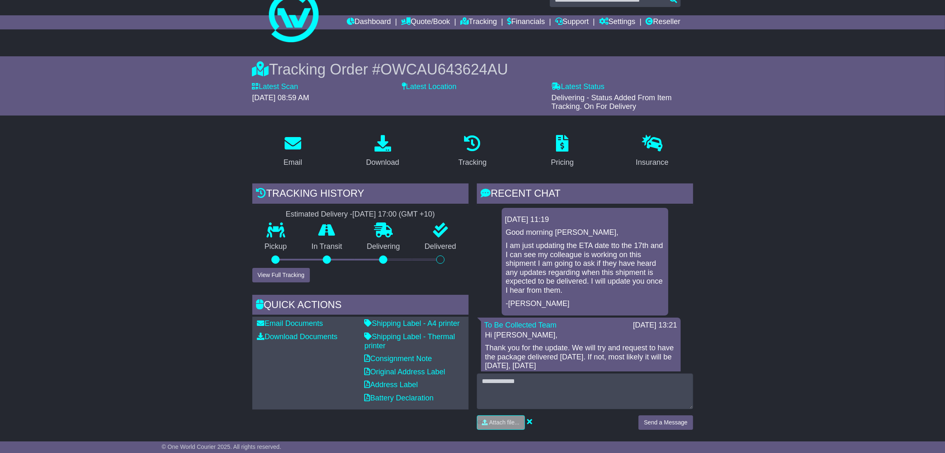  I want to click on div: Estimated Delivery -, so click(361, 215).